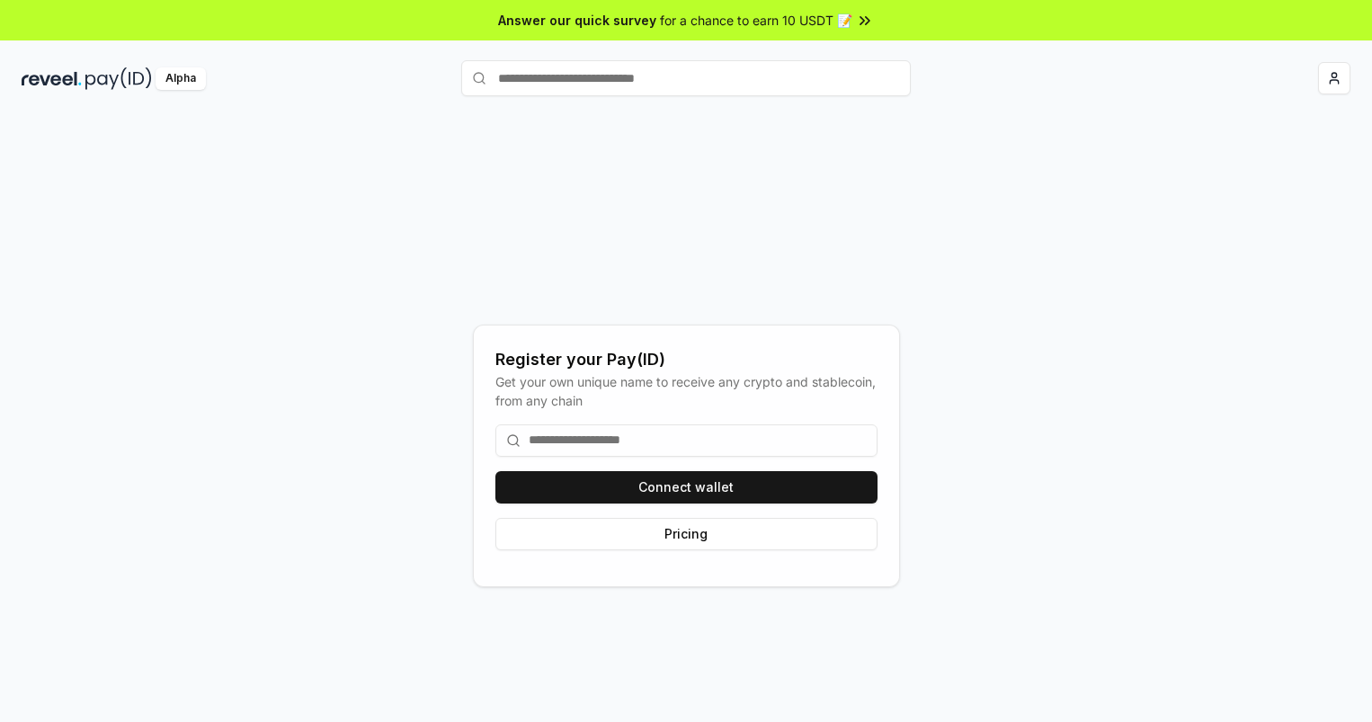 This screenshot has height=722, width=1372. Describe the element at coordinates (686, 487) in the screenshot. I see `button: Connect wallet` at that location.